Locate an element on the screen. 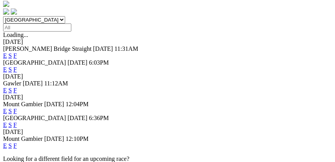 The height and width of the screenshot is (162, 335). span: 6:03PM is located at coordinates (99, 62).